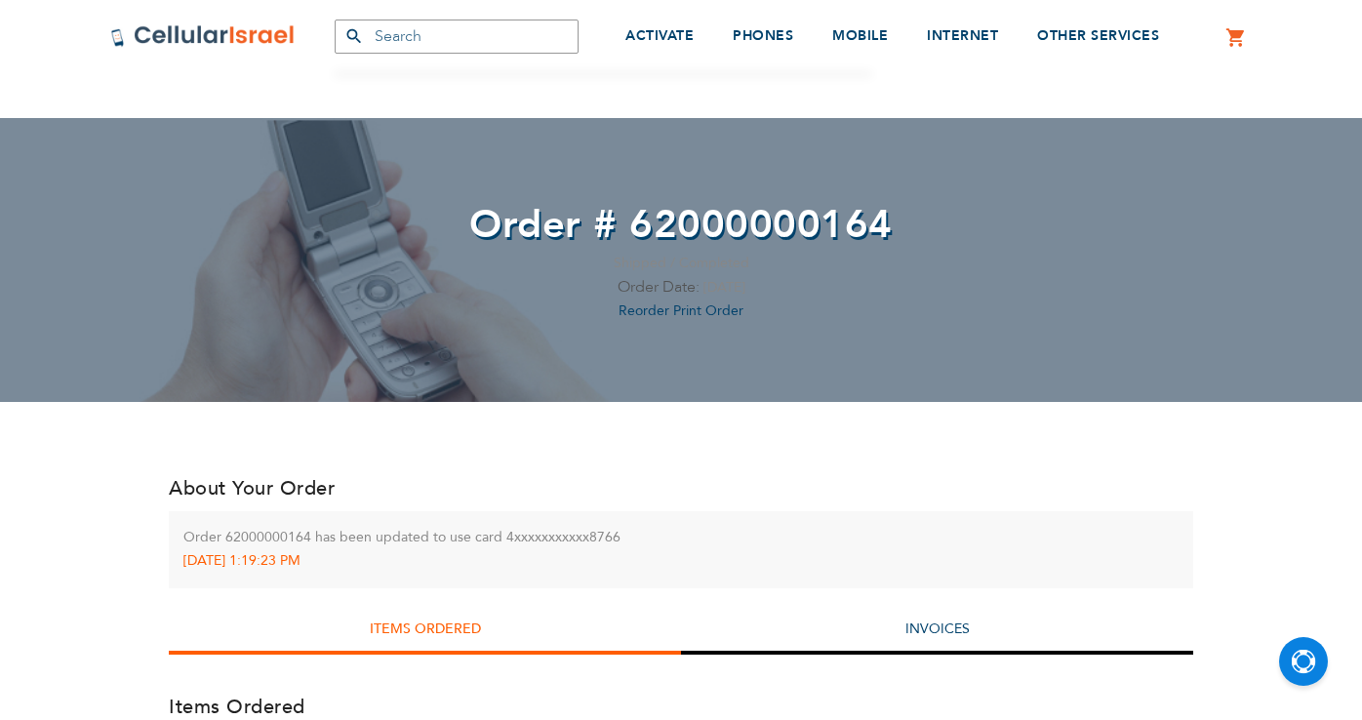 The image size is (1362, 720). What do you see at coordinates (644, 310) in the screenshot?
I see `span: Reorder` at bounding box center [644, 310].